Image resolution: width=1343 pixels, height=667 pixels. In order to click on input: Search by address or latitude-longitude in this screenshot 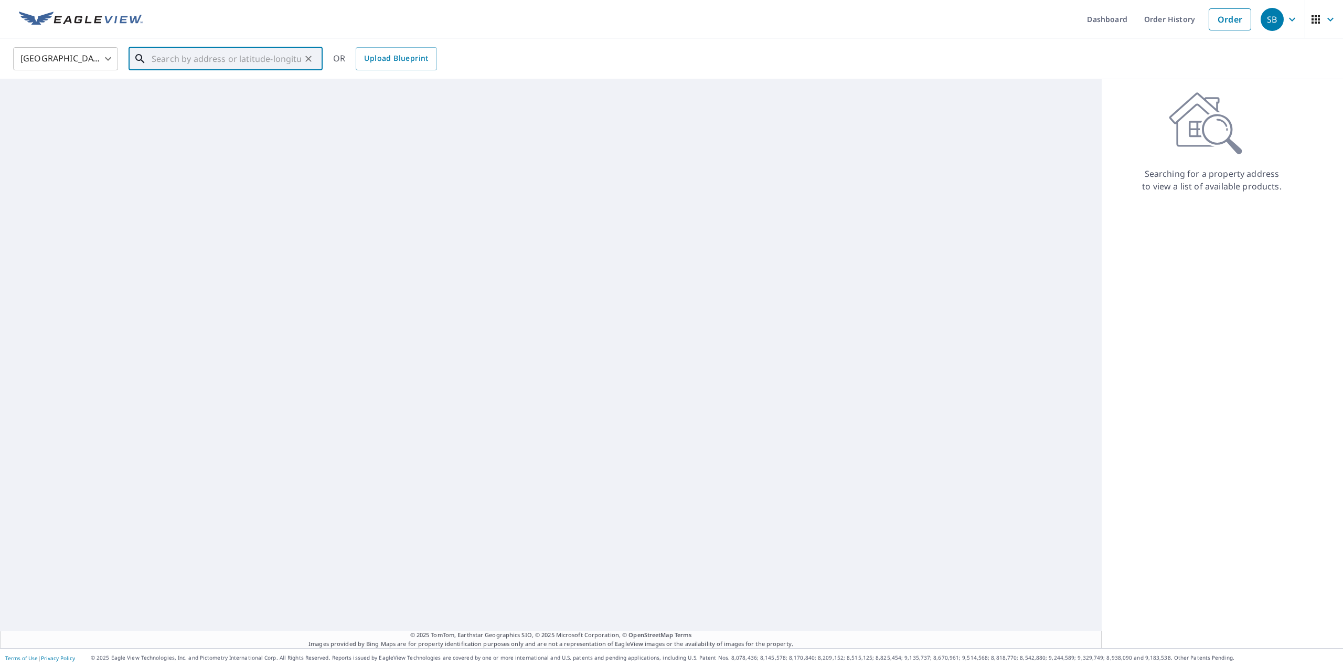, I will do `click(226, 59)`.